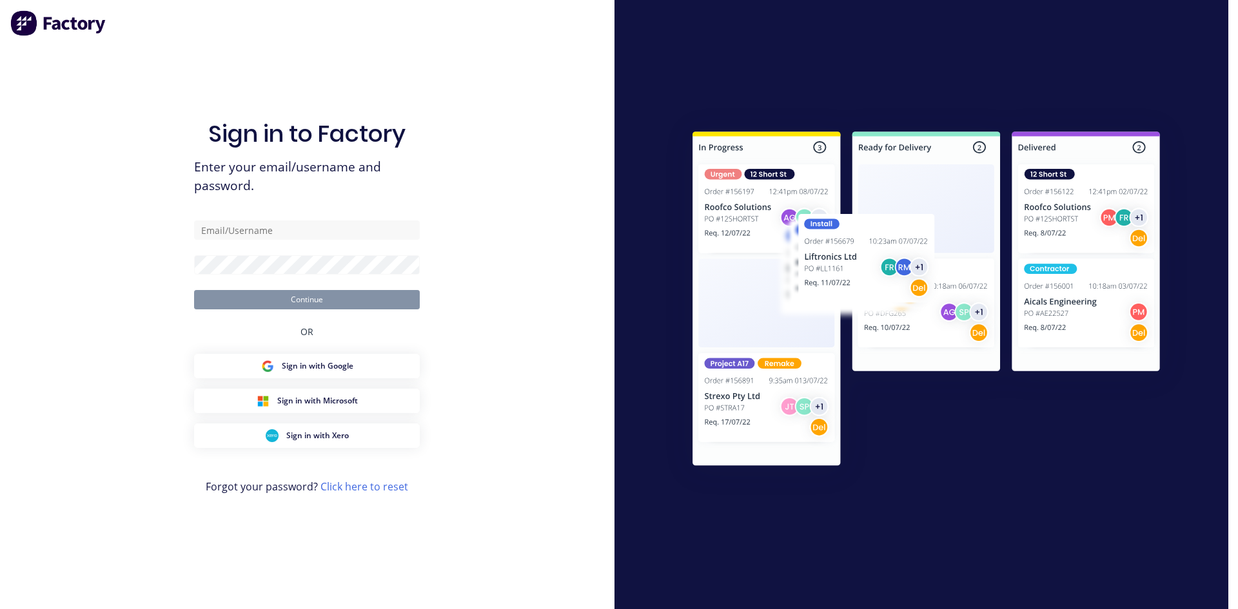 The width and height of the screenshot is (1238, 609). Describe the element at coordinates (364, 487) in the screenshot. I see `a: Click here to reset` at that location.